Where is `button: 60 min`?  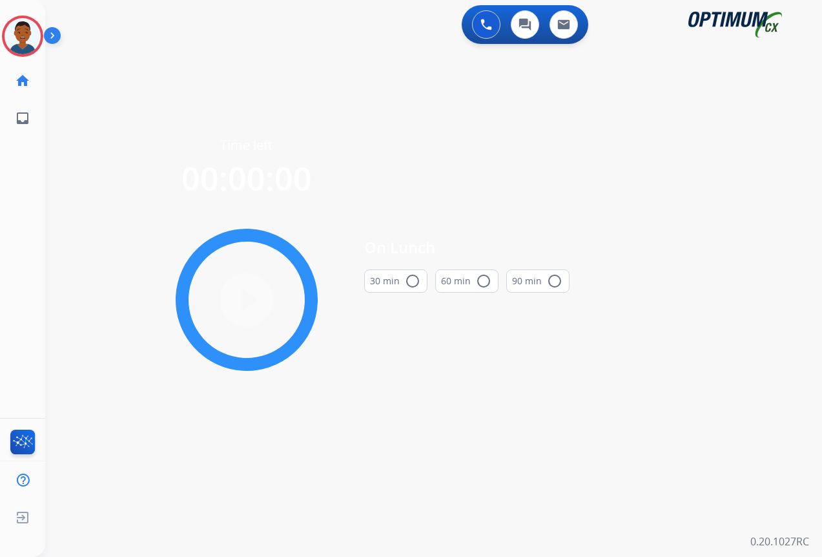
button: 60 min is located at coordinates (467, 281).